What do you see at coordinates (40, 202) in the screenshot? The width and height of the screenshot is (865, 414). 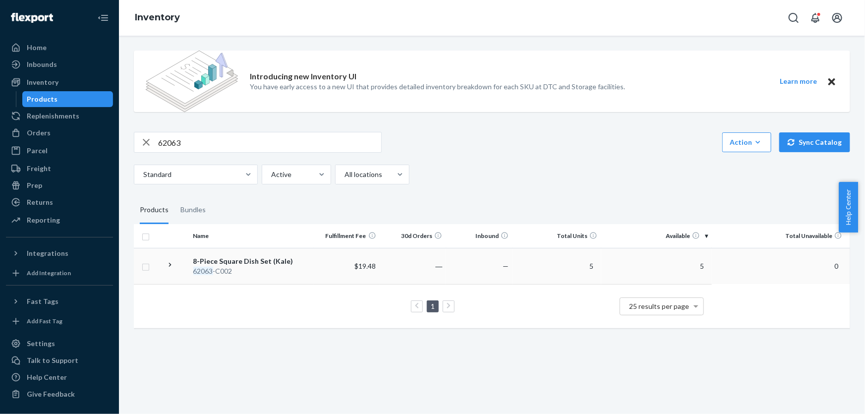 I see `div: Returns` at bounding box center [40, 202].